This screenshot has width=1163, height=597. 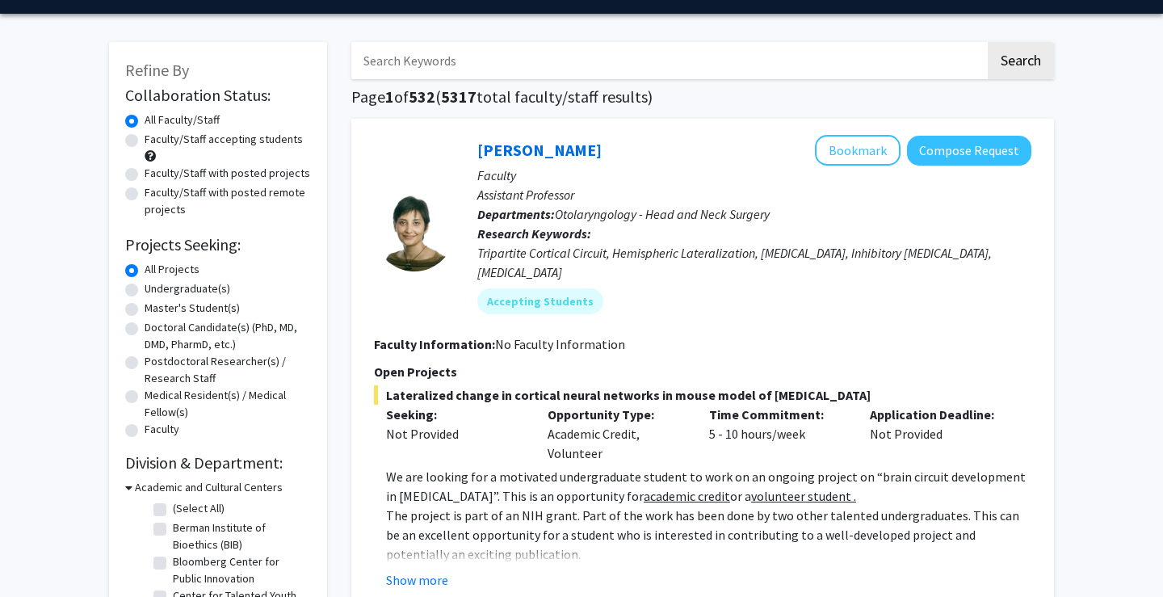 I want to click on label: Undergraduate(s), so click(x=187, y=288).